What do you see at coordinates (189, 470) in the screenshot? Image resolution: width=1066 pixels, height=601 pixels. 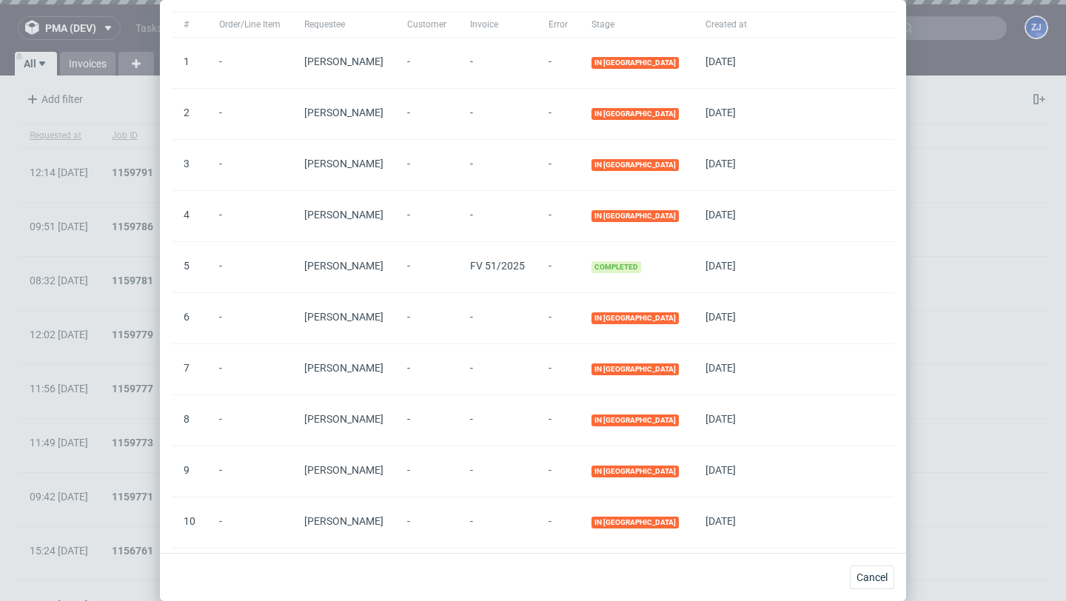 I see `span: 9` at bounding box center [189, 470].